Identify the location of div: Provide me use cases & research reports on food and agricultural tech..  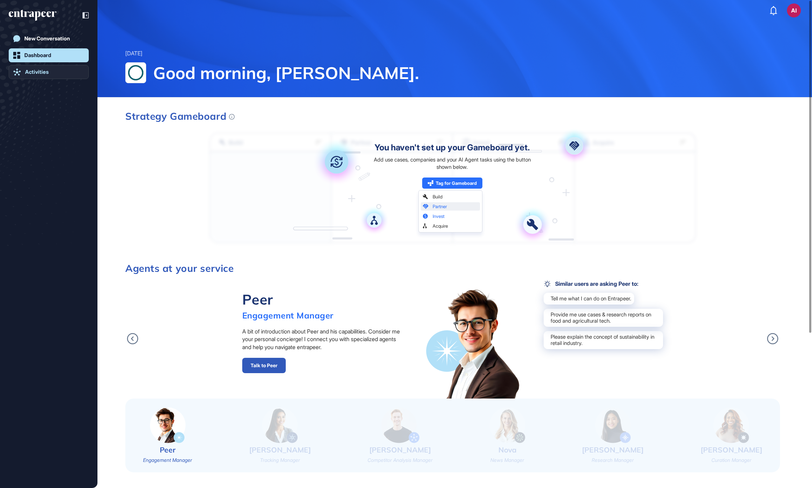
(604, 318).